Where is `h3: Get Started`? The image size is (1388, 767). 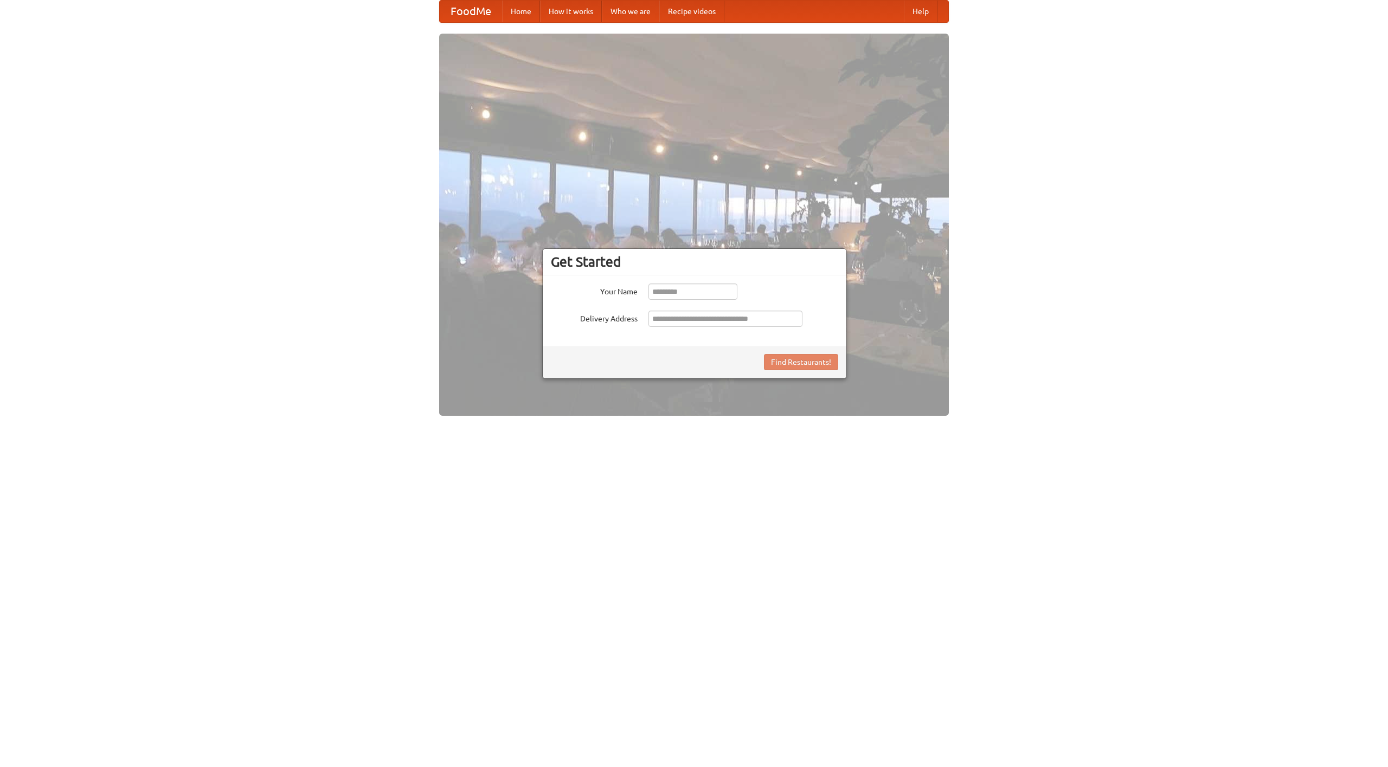
h3: Get Started is located at coordinates (695, 262).